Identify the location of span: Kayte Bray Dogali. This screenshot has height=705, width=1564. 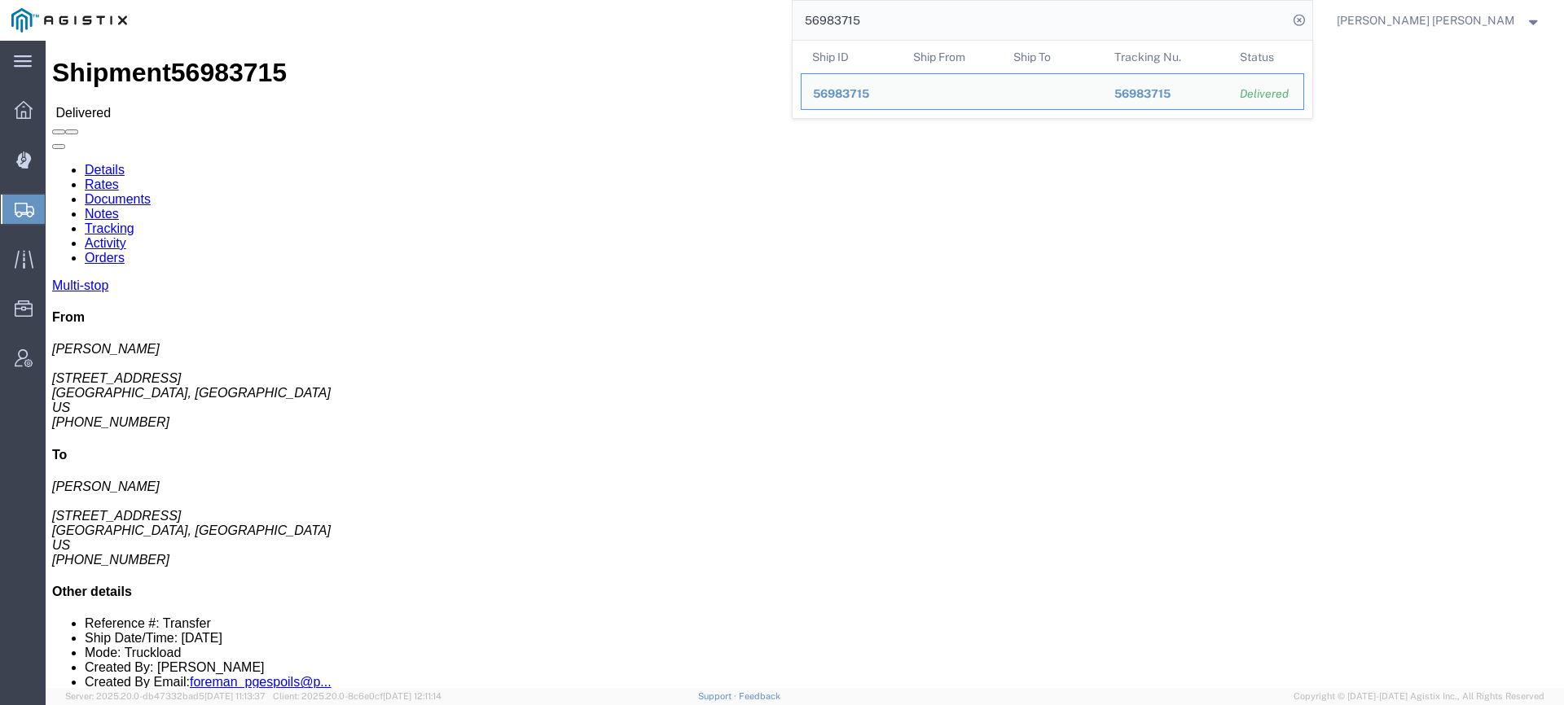
(1425, 20).